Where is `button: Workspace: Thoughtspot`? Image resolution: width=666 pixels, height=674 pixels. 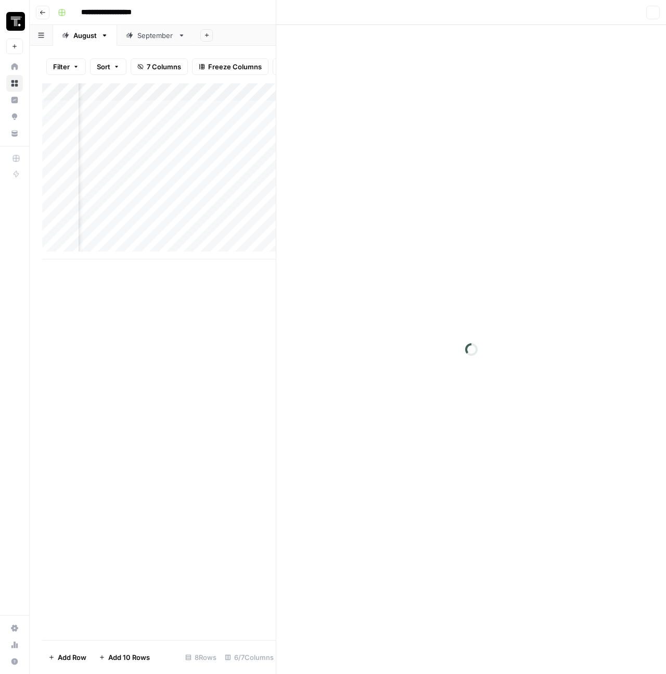 button: Workspace: Thoughtspot is located at coordinates (15, 21).